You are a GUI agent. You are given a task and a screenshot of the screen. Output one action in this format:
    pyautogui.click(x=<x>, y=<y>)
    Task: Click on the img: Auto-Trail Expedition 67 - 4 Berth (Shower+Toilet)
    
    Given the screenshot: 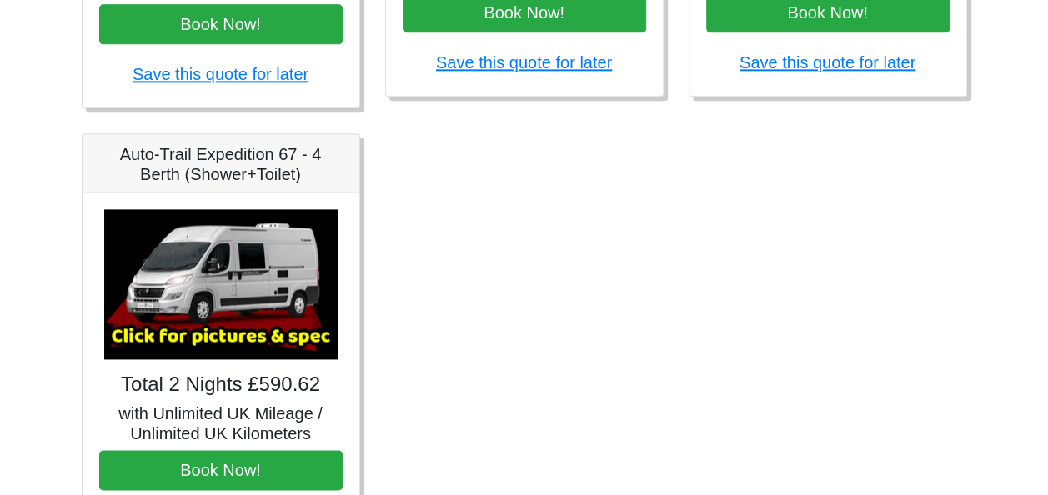 What is the action you would take?
    pyautogui.click(x=221, y=284)
    